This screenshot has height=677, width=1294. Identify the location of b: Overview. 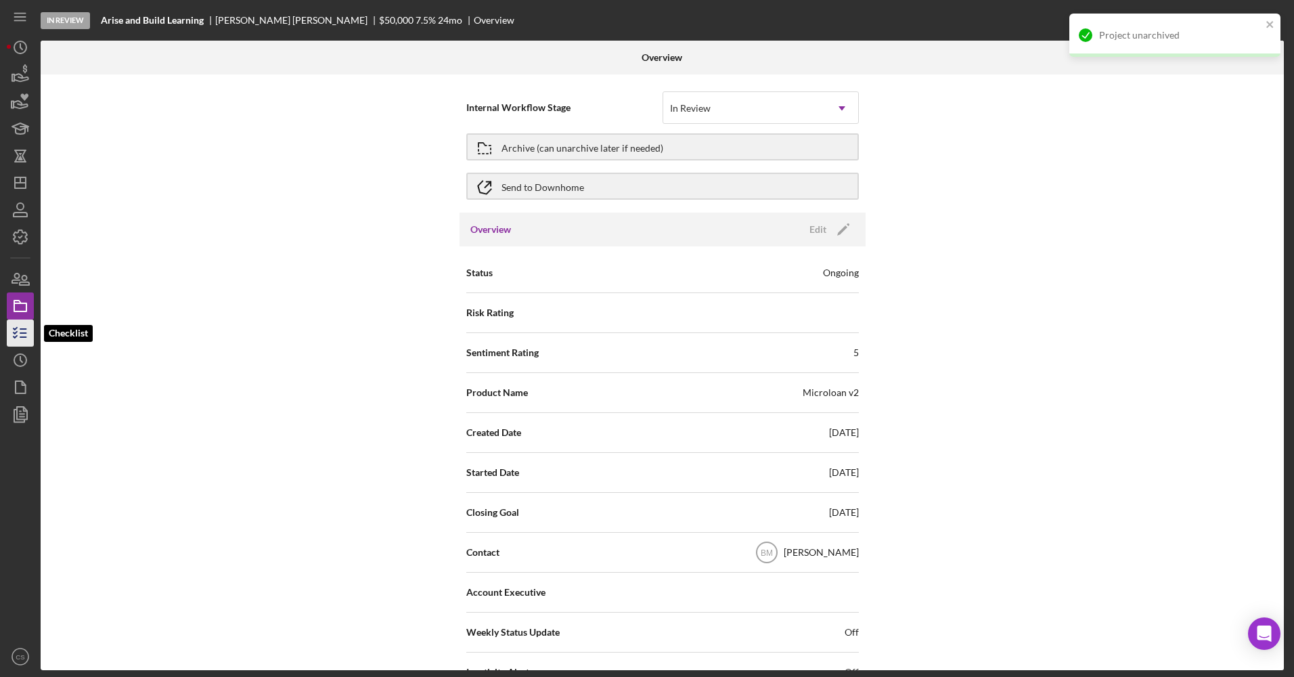
(662, 58).